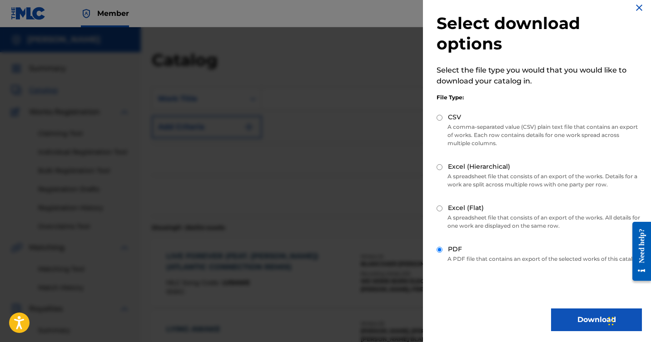 The image size is (651, 342). I want to click on label: Excel (Hierarchical), so click(478, 167).